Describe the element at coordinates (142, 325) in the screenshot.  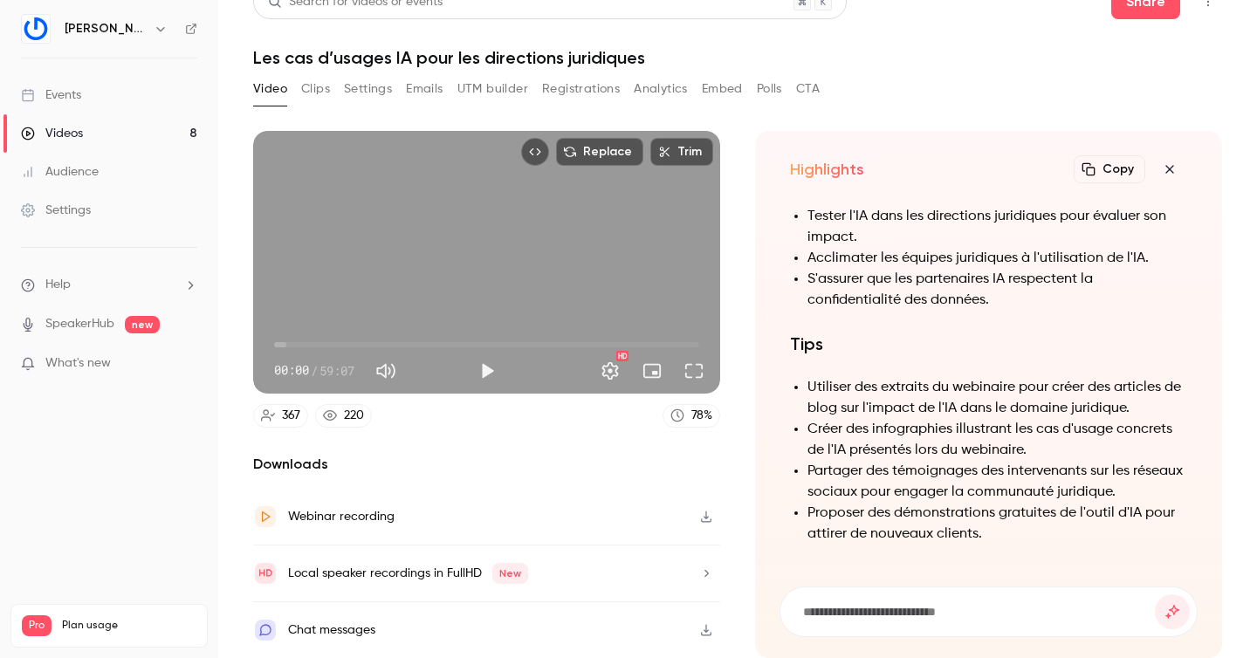
I see `span: new` at that location.